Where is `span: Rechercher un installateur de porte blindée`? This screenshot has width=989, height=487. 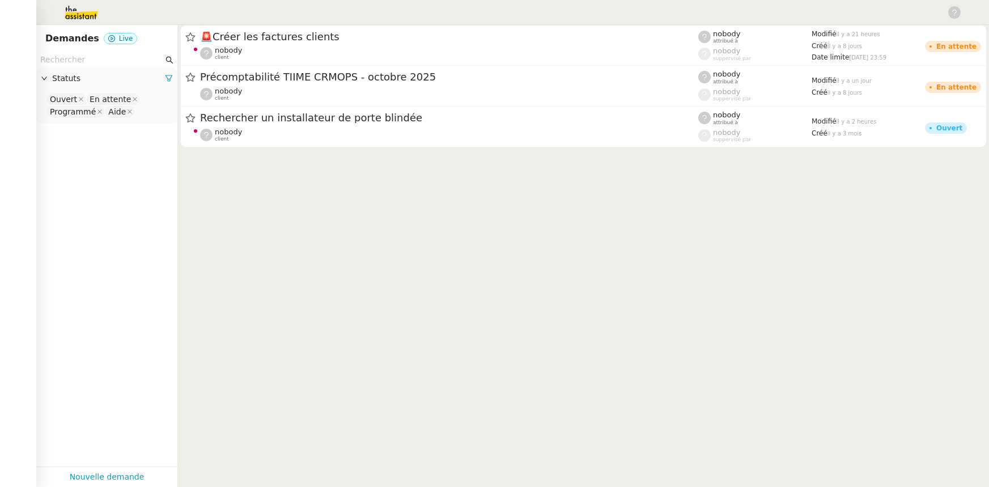
span: Rechercher un installateur de porte blindée is located at coordinates (449, 118).